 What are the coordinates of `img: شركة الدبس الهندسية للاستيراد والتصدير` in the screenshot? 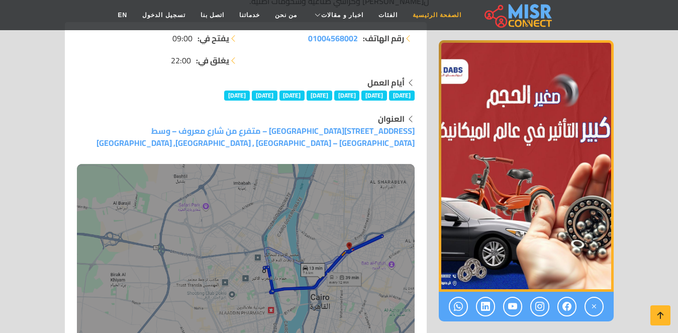 It's located at (526, 166).